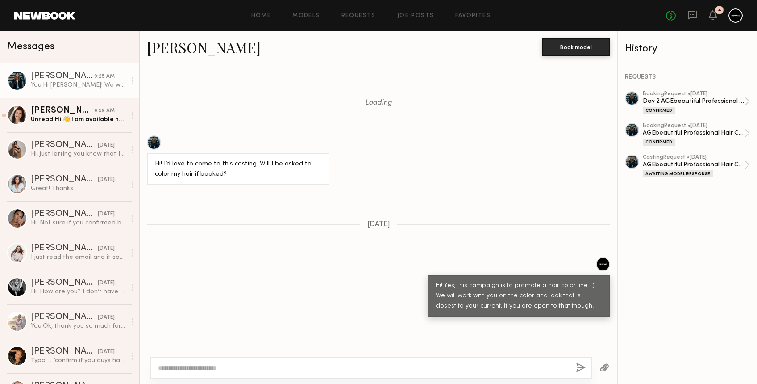  I want to click on a: Requests, so click(359, 16).